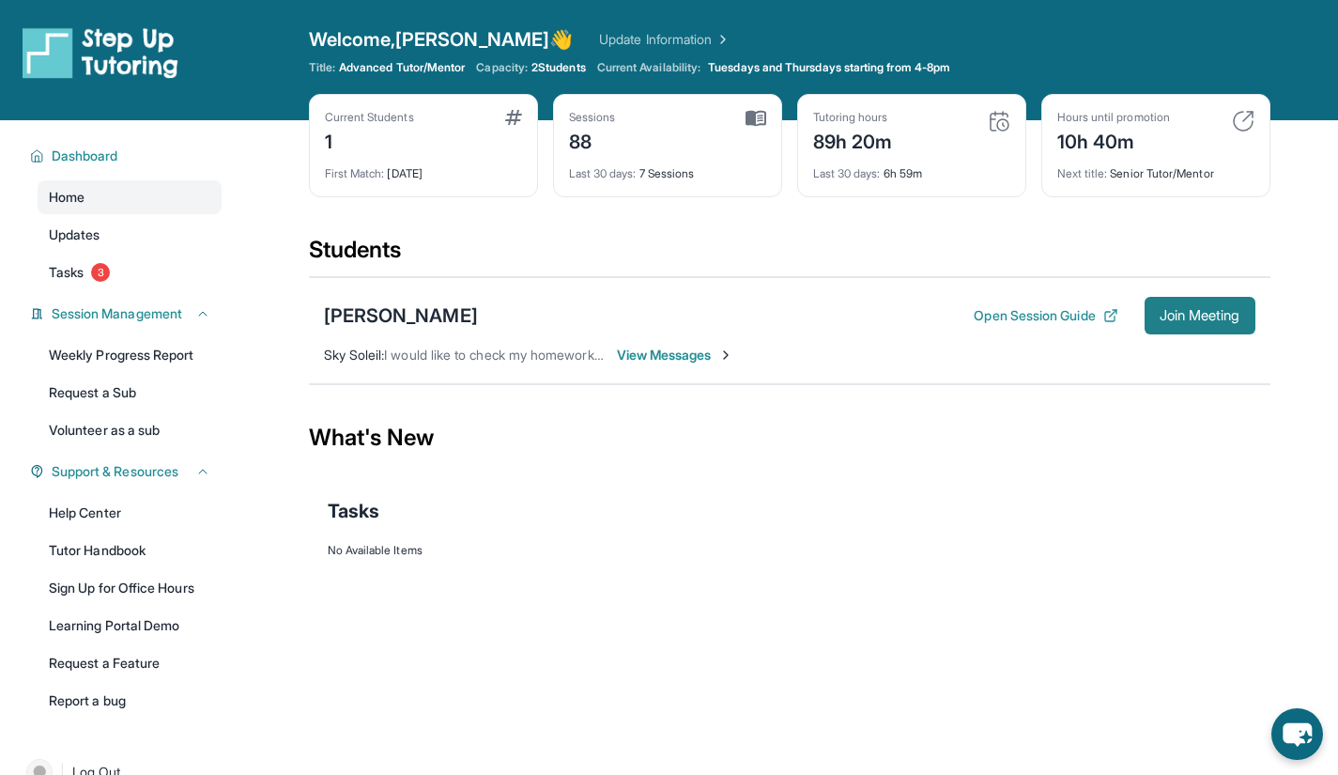  I want to click on a: Help Center, so click(130, 513).